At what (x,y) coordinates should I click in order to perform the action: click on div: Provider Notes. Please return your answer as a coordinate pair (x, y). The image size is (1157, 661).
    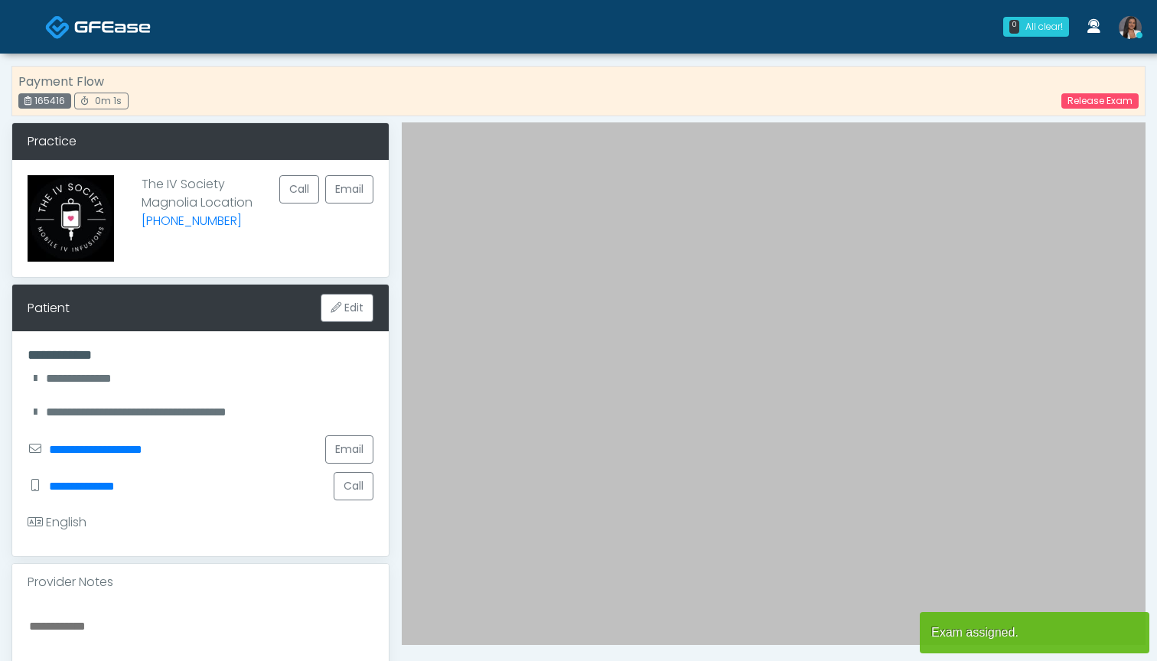
    Looking at the image, I should click on (200, 582).